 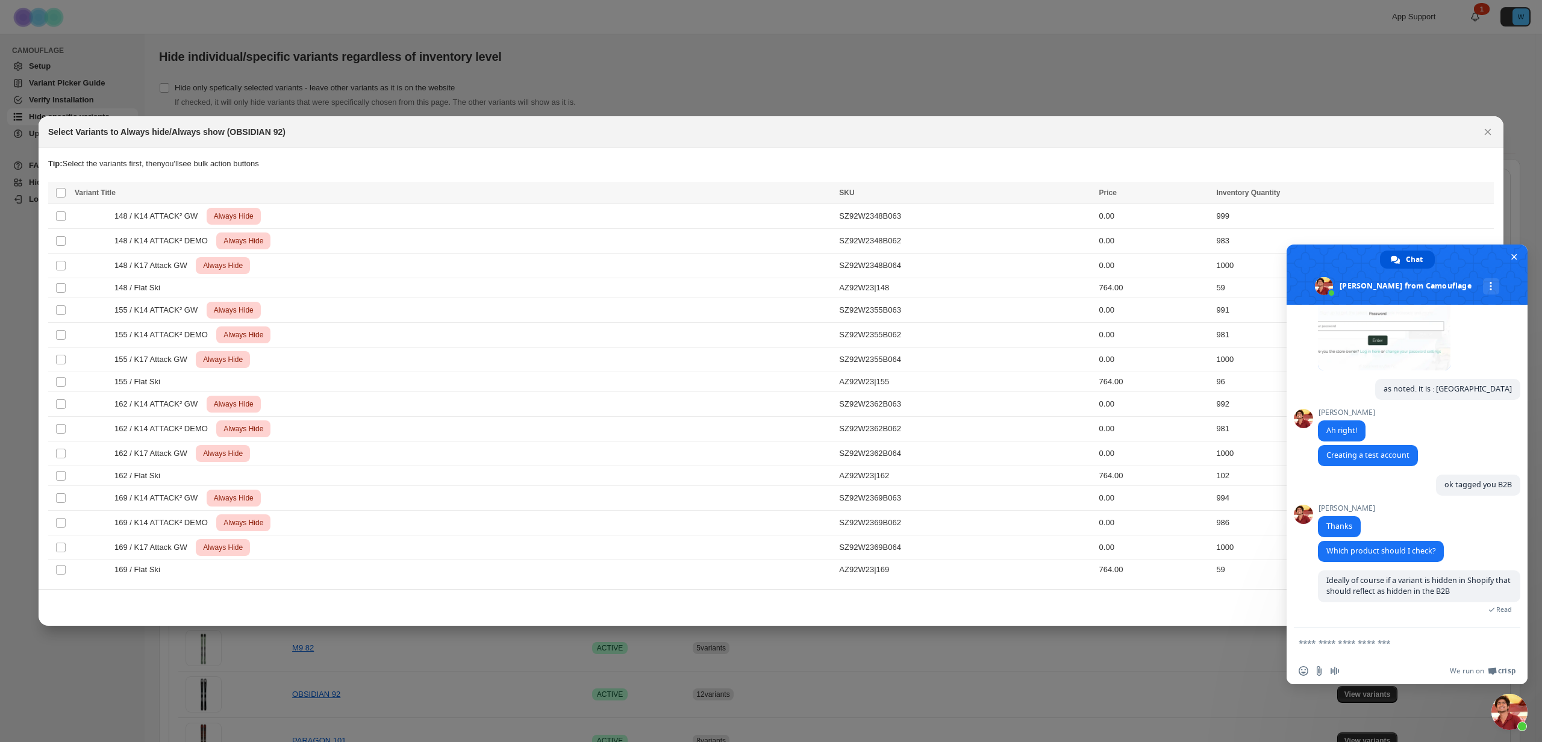 I want to click on span: Ideally of course if a variant is hidden in Shopify that should reflect as hidden in the B2B, so click(x=1419, y=586).